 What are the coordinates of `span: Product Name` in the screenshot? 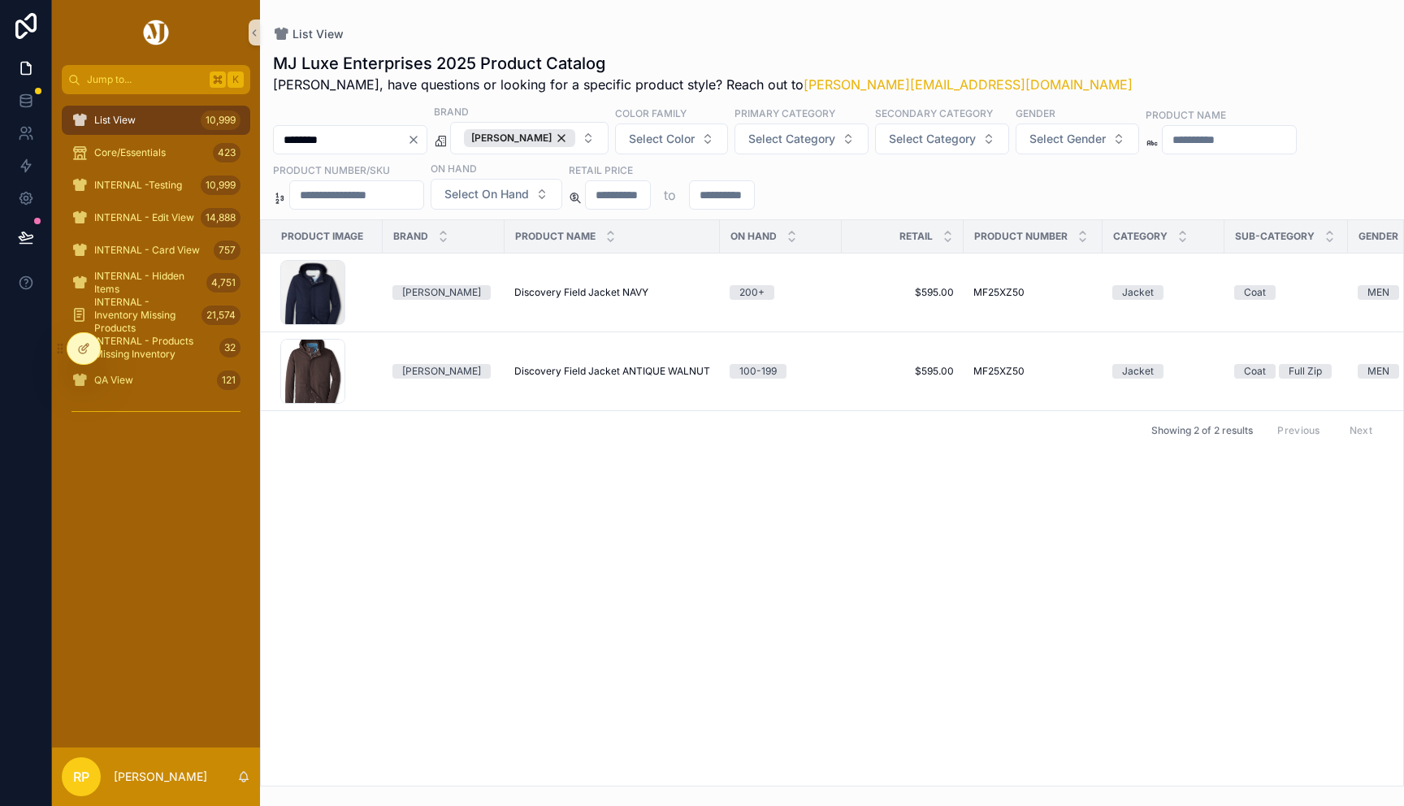 It's located at (555, 236).